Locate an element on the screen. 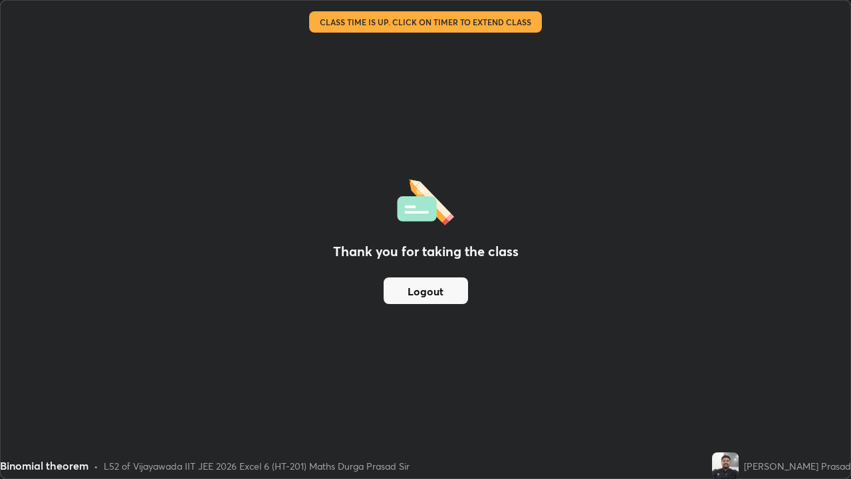  div: L52 of Vijayawada IIT JEE 2026 Excel 6 (HT-201) Maths Durga Prasad Sir is located at coordinates (257, 466).